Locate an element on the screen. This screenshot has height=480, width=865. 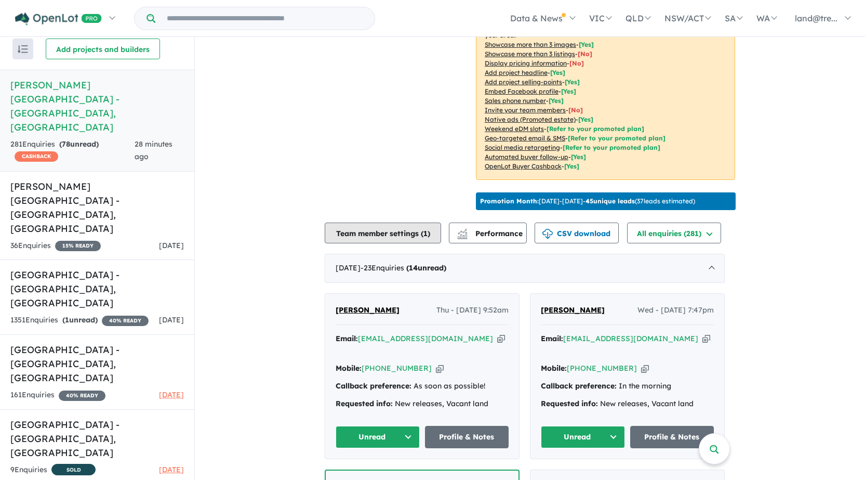
div: 1351 Enquir ies is located at coordinates (79, 320).